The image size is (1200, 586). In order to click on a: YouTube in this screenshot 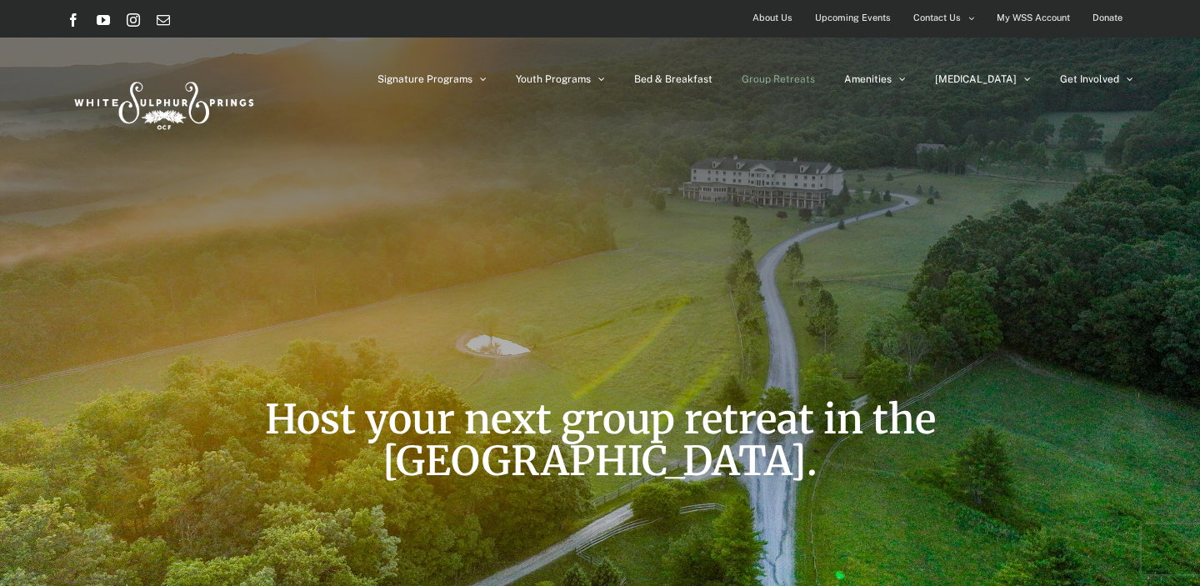, I will do `click(103, 20)`.